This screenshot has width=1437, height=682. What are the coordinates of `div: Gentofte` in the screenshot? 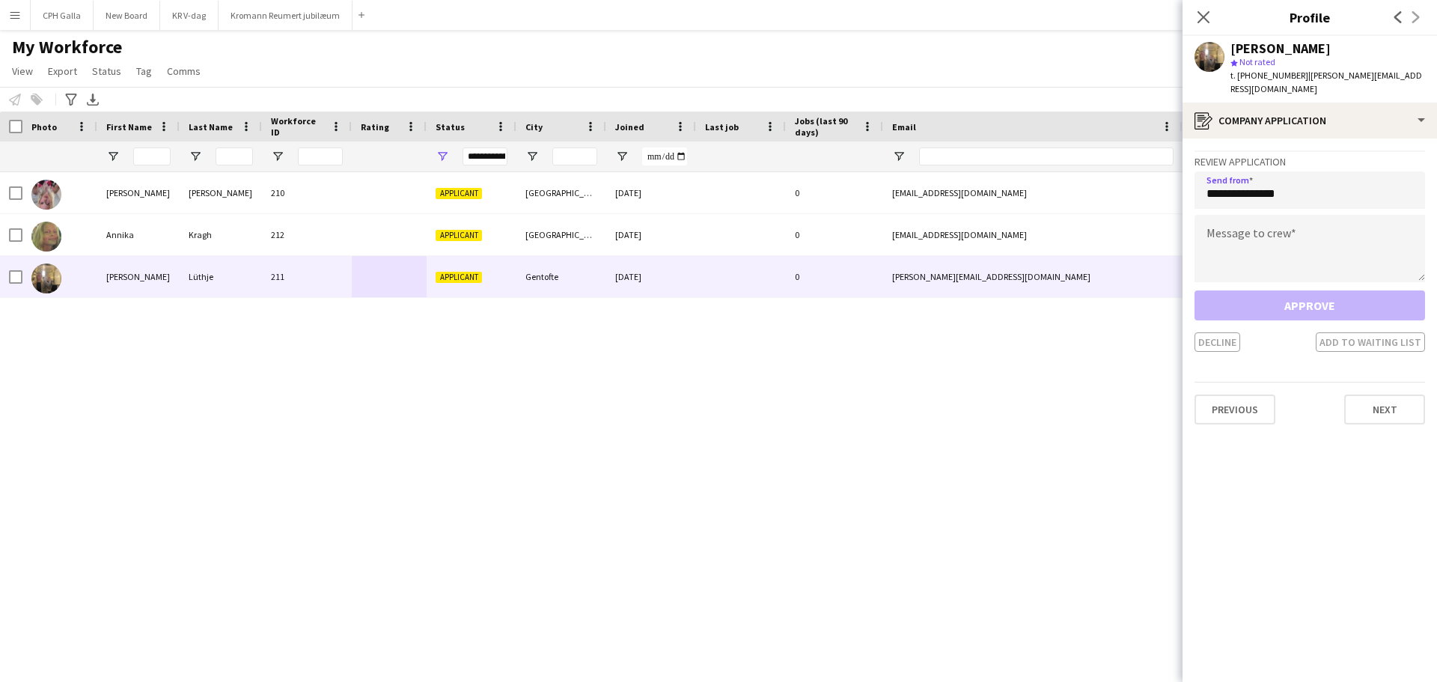 It's located at (561, 276).